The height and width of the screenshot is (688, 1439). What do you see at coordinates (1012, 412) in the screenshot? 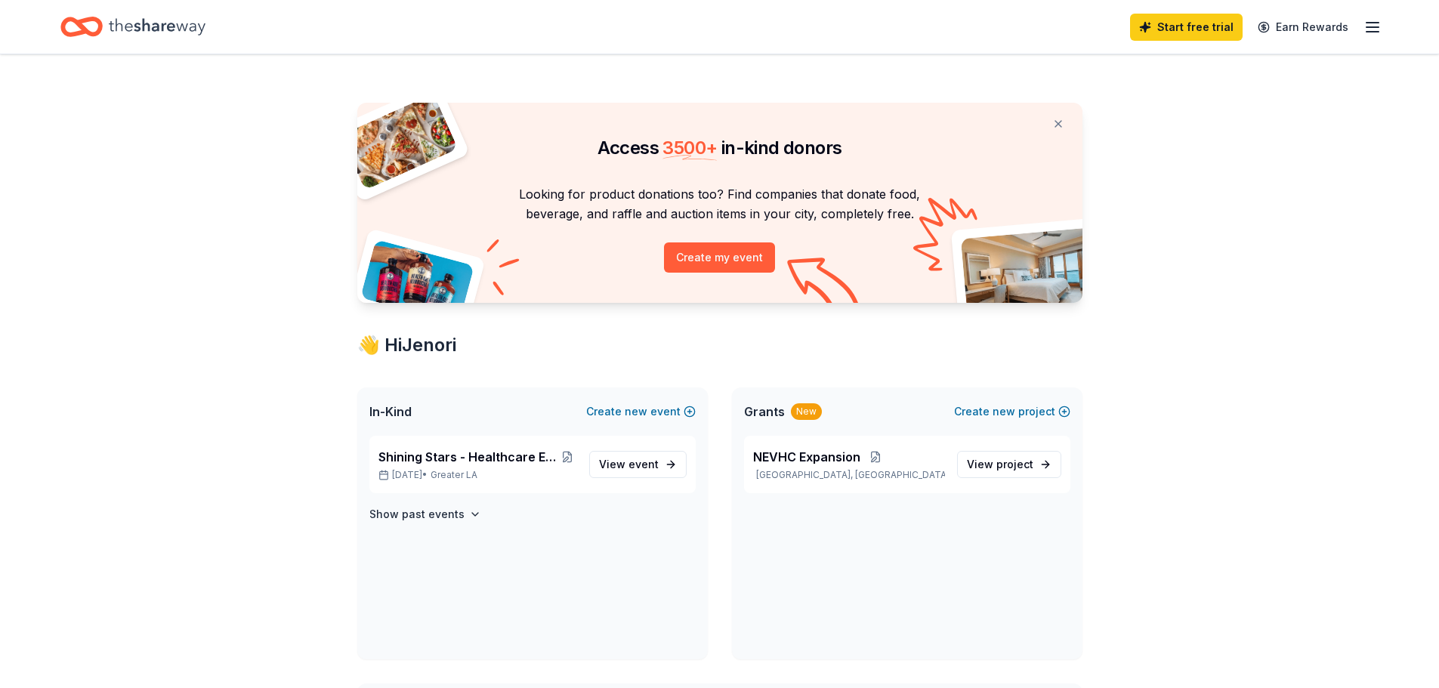
I see `button: Createnewproject` at bounding box center [1012, 412].